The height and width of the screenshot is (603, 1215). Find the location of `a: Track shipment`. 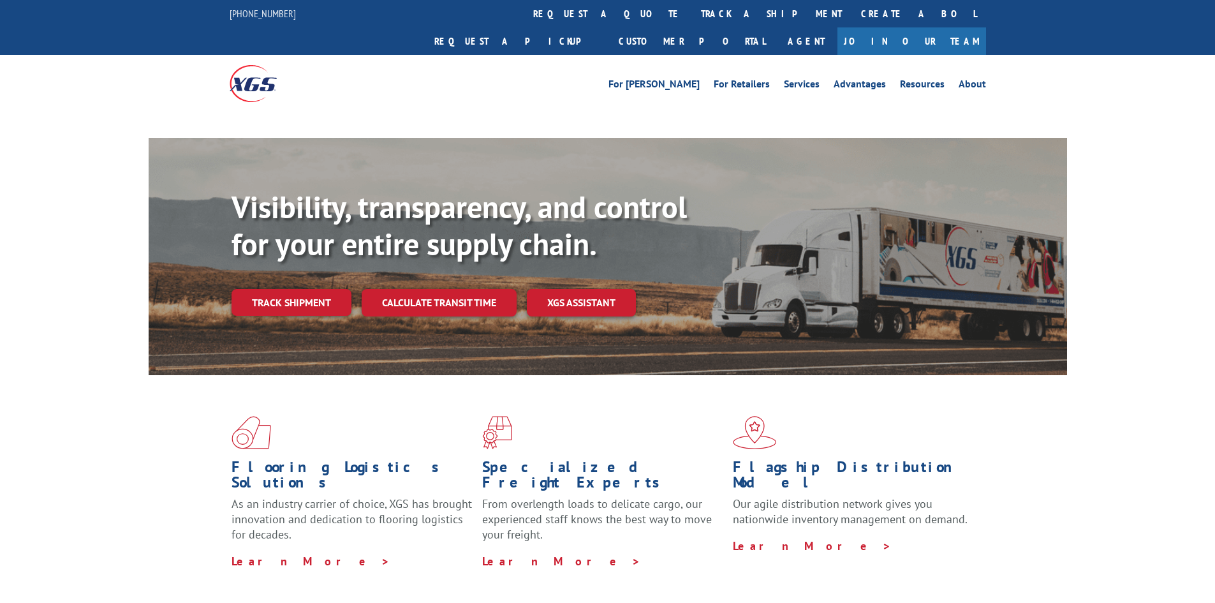

a: Track shipment is located at coordinates (291, 302).